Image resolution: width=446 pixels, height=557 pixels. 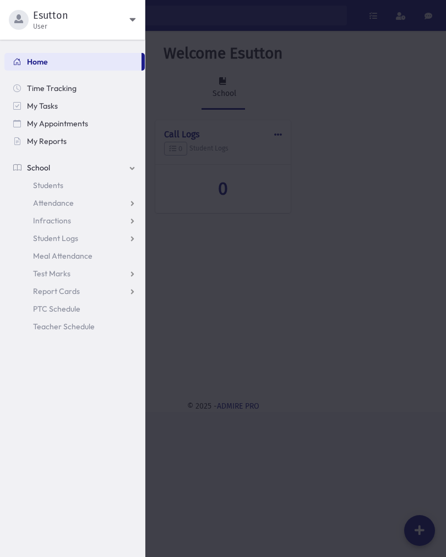 What do you see at coordinates (37, 62) in the screenshot?
I see `span: Home` at bounding box center [37, 62].